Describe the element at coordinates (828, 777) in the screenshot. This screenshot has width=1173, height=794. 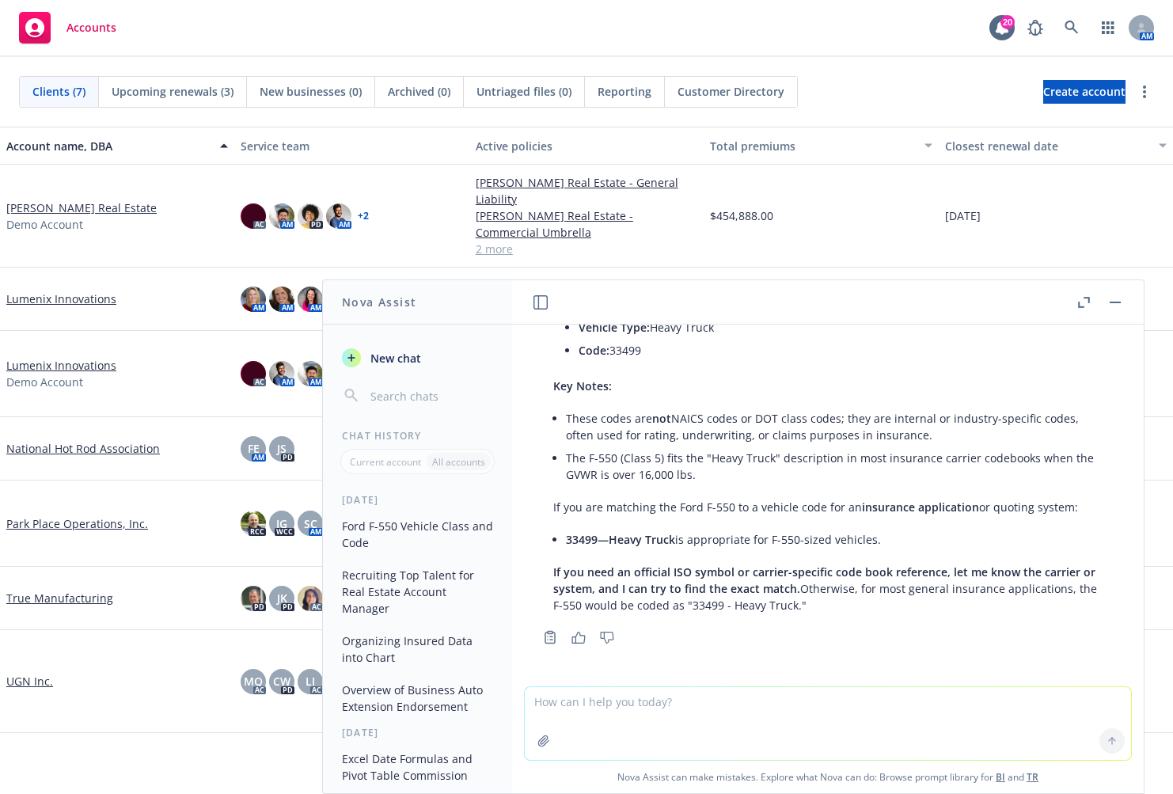
I see `span: Nova Assist can make mistakes. Explore what Nova can do: Browse prompt library for and` at that location.